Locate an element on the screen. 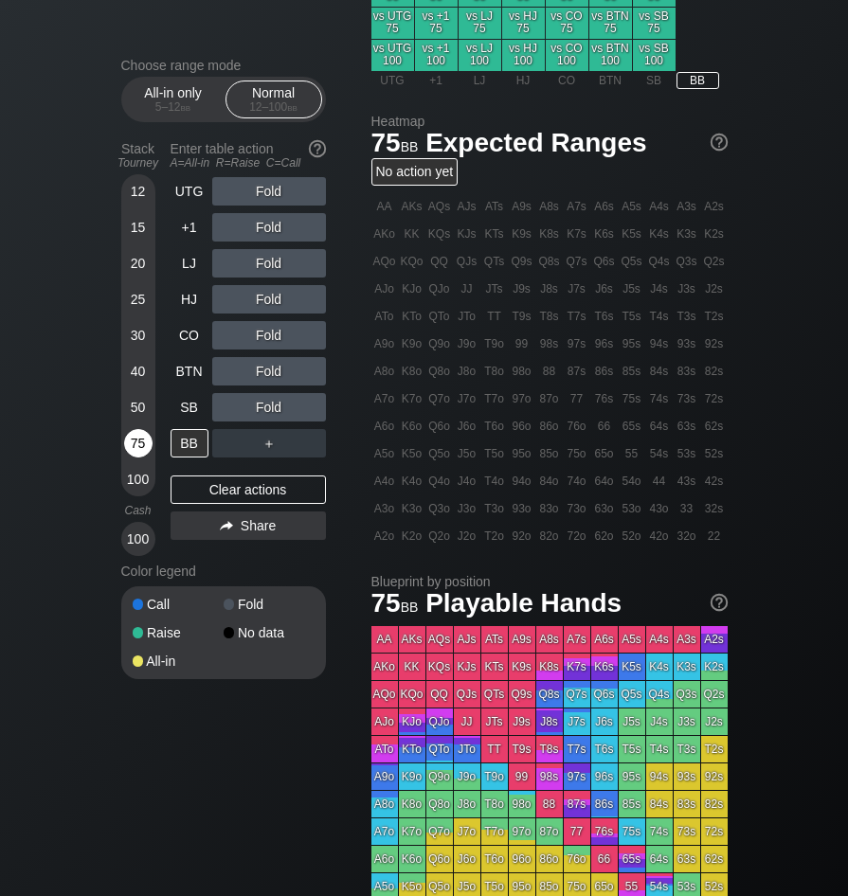 The image size is (848, 896). div: K7s is located at coordinates (577, 234).